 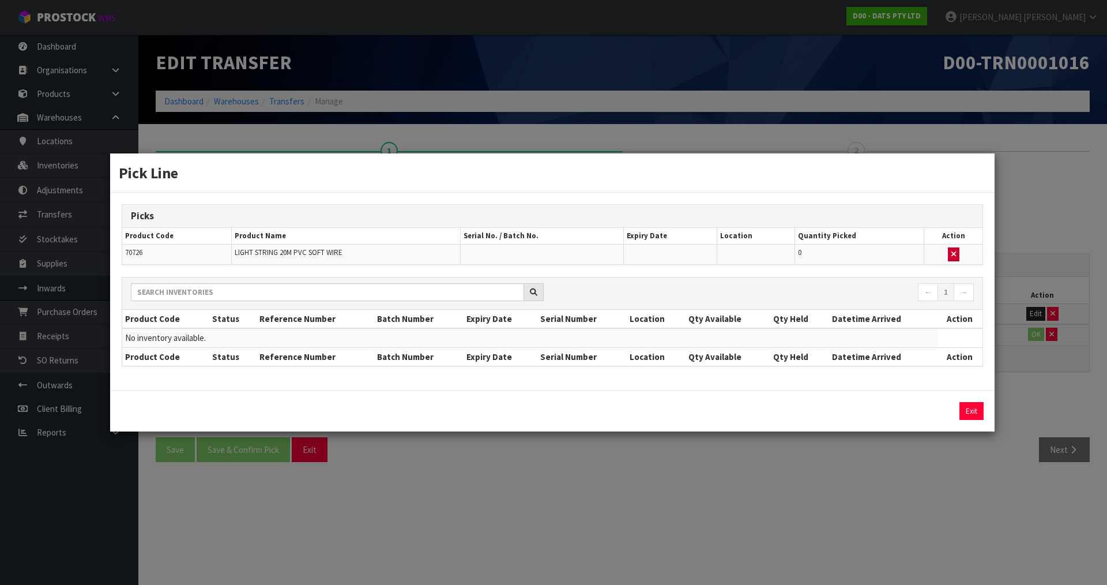 What do you see at coordinates (767, 293) in the screenshot?
I see `nav: Page navigation` at bounding box center [767, 293].